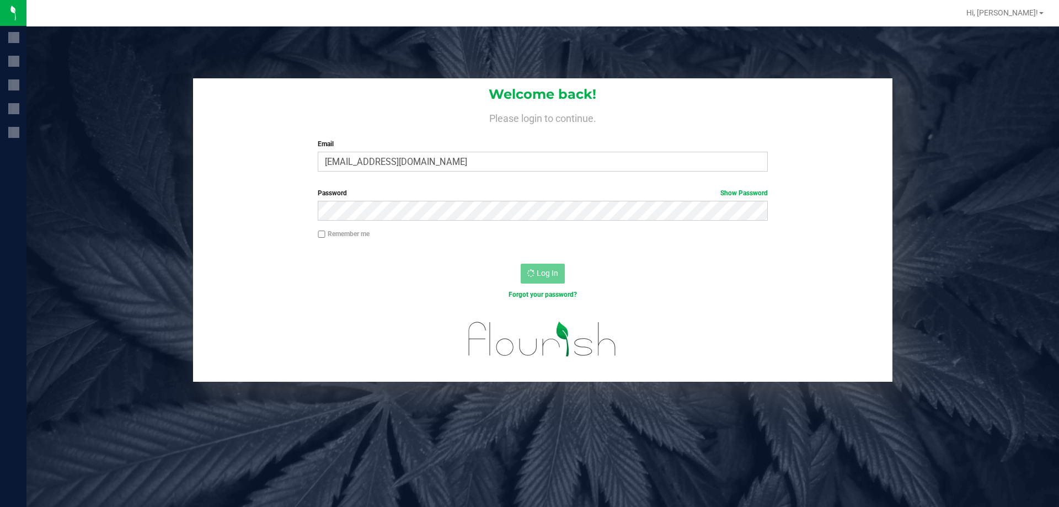 Image resolution: width=1059 pixels, height=507 pixels. I want to click on a: Forgot your password?, so click(543, 295).